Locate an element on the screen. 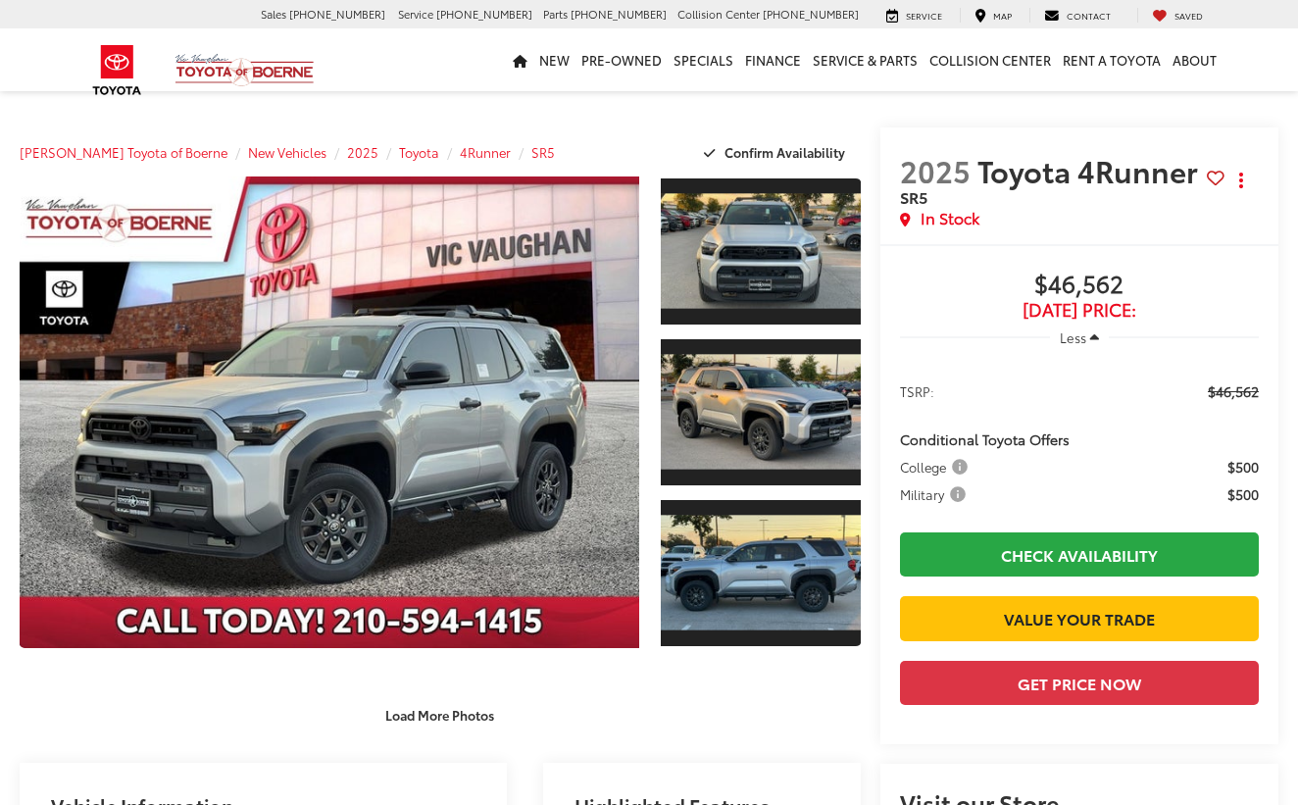 This screenshot has height=805, width=1298. a: Map is located at coordinates (993, 16).